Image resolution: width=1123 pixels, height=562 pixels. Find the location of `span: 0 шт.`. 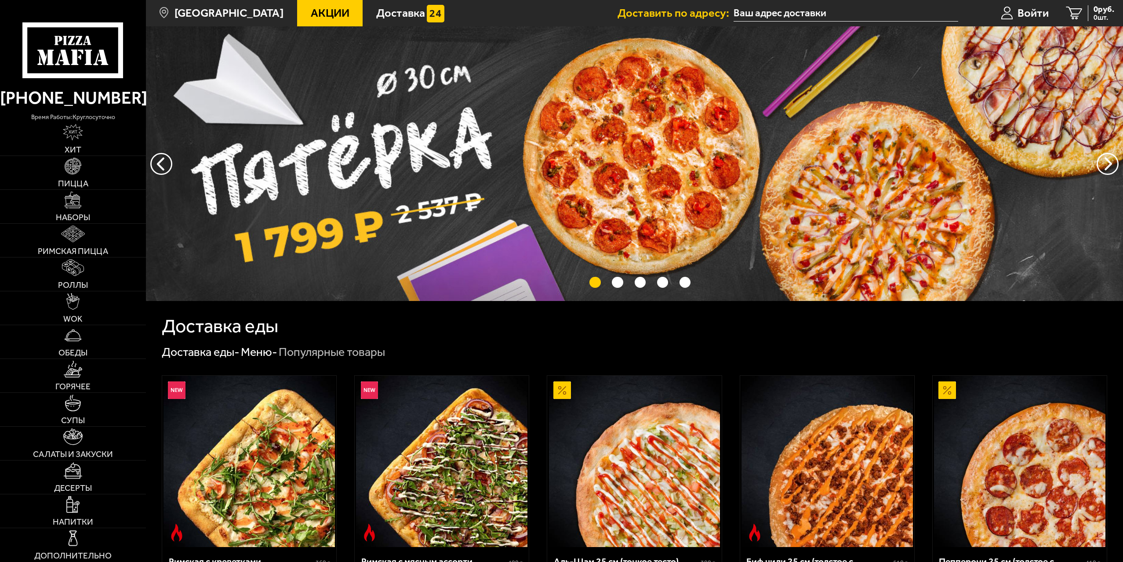

span: 0 шт. is located at coordinates (1103, 18).